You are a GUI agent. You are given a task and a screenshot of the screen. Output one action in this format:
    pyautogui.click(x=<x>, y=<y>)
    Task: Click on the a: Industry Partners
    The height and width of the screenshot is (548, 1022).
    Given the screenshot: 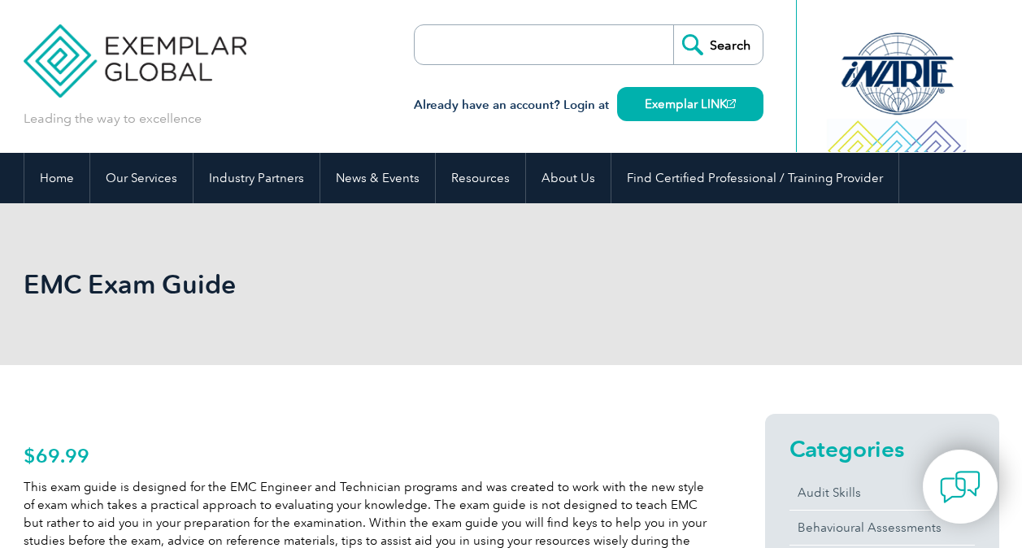 What is the action you would take?
    pyautogui.click(x=256, y=178)
    